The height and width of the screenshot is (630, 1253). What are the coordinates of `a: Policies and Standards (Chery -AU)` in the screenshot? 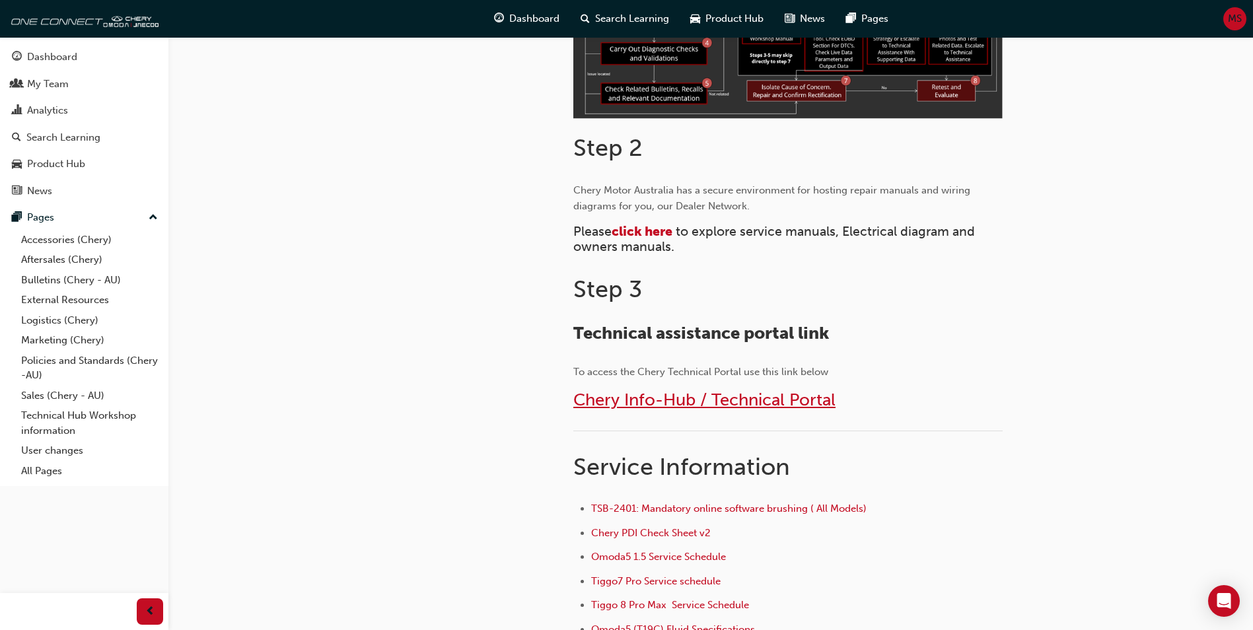 It's located at (89, 368).